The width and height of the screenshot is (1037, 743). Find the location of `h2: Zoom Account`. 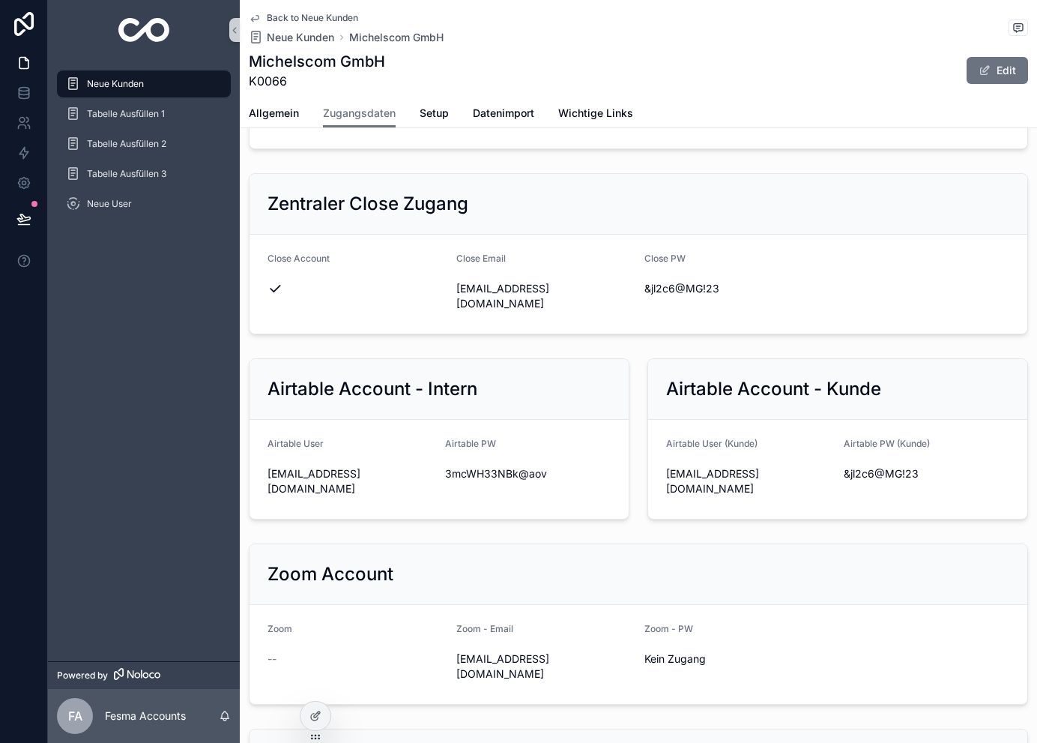

h2: Zoom Account is located at coordinates (331, 574).